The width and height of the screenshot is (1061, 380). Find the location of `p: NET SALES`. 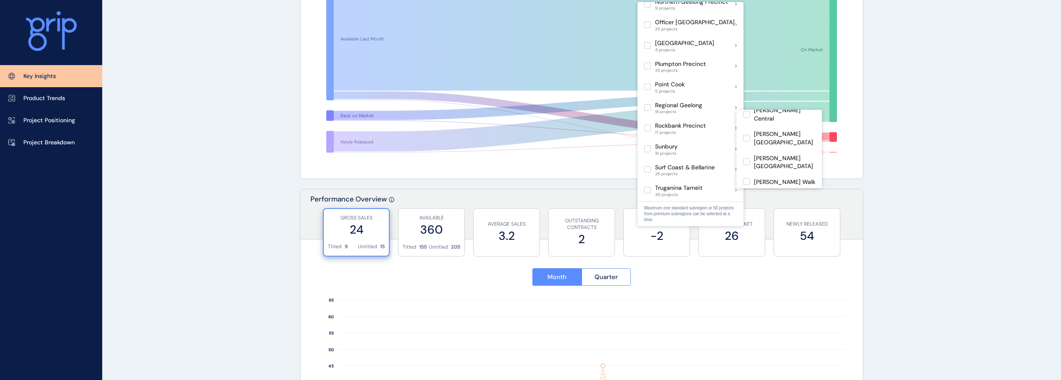

p: NET SALES is located at coordinates (657, 224).